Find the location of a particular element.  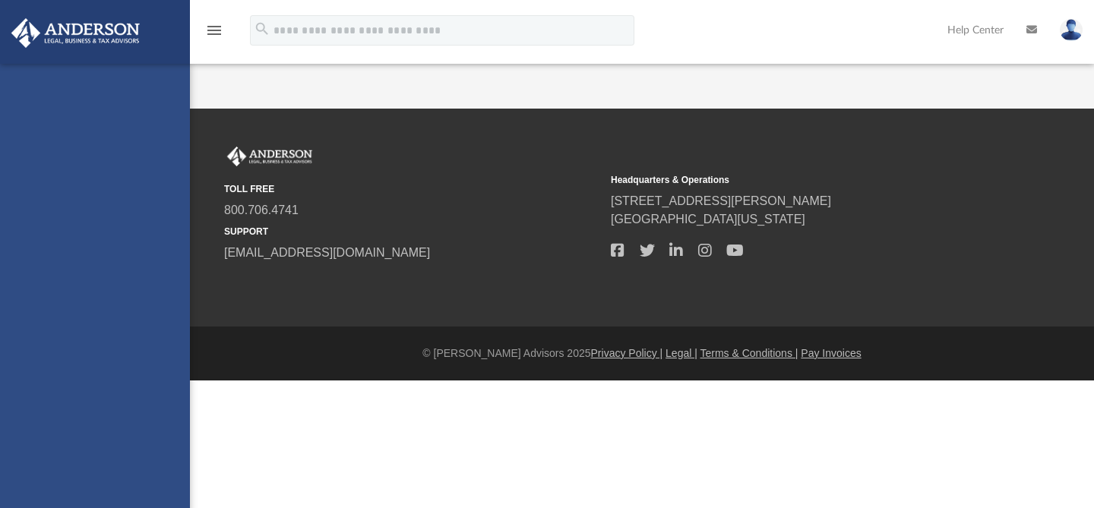

a: Terms & Conditions | is located at coordinates (749, 353).